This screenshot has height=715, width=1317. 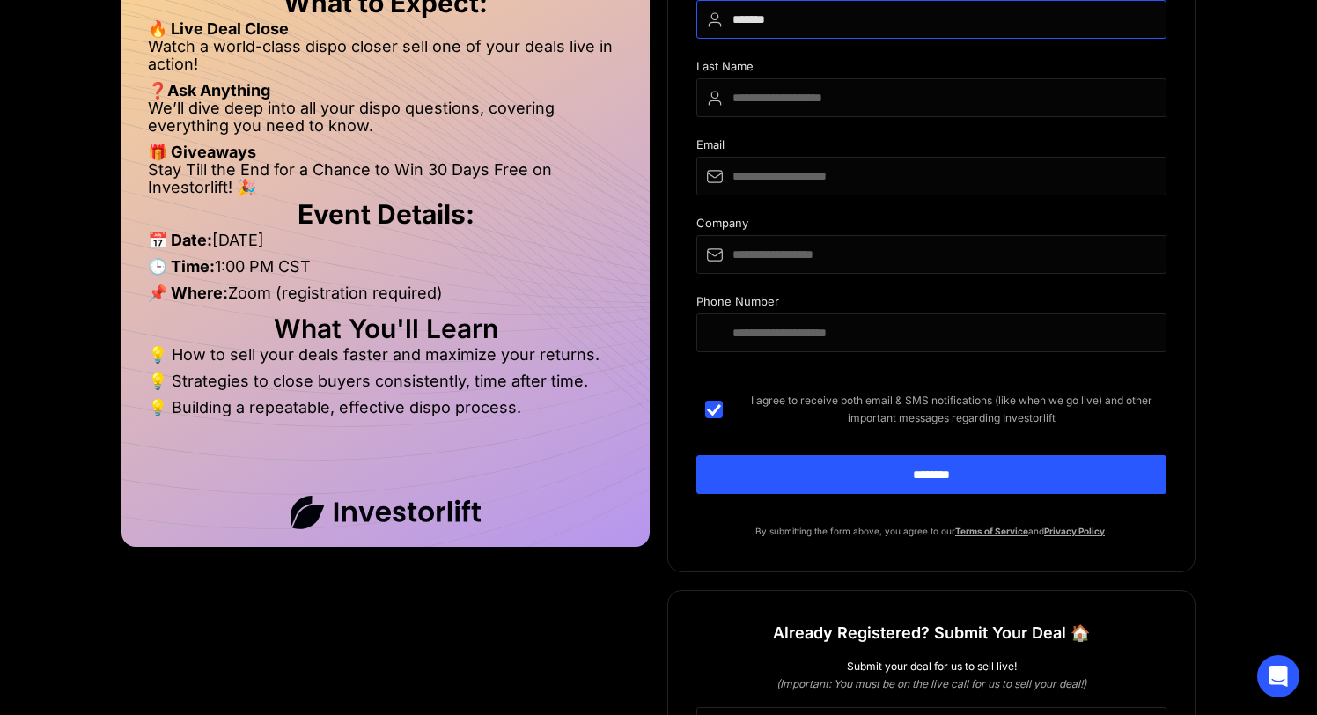 What do you see at coordinates (386, 60) in the screenshot?
I see `li: Watch a world-class dispo closer sell one of your deals live in action!` at bounding box center [386, 60].